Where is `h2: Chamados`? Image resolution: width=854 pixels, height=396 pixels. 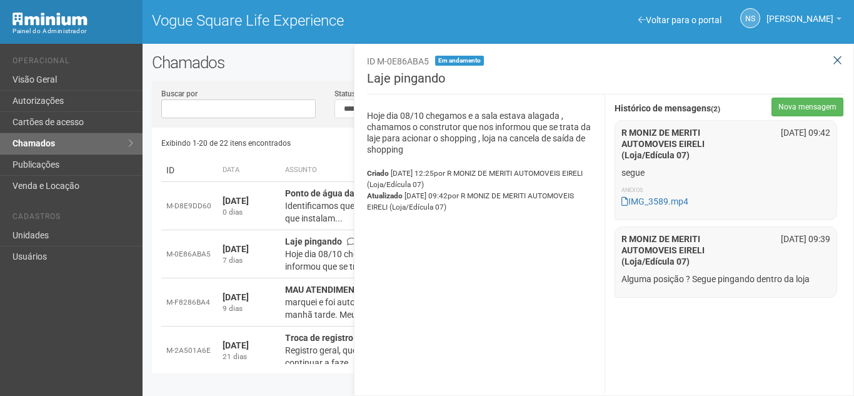 h2: Chamados is located at coordinates (498, 63).